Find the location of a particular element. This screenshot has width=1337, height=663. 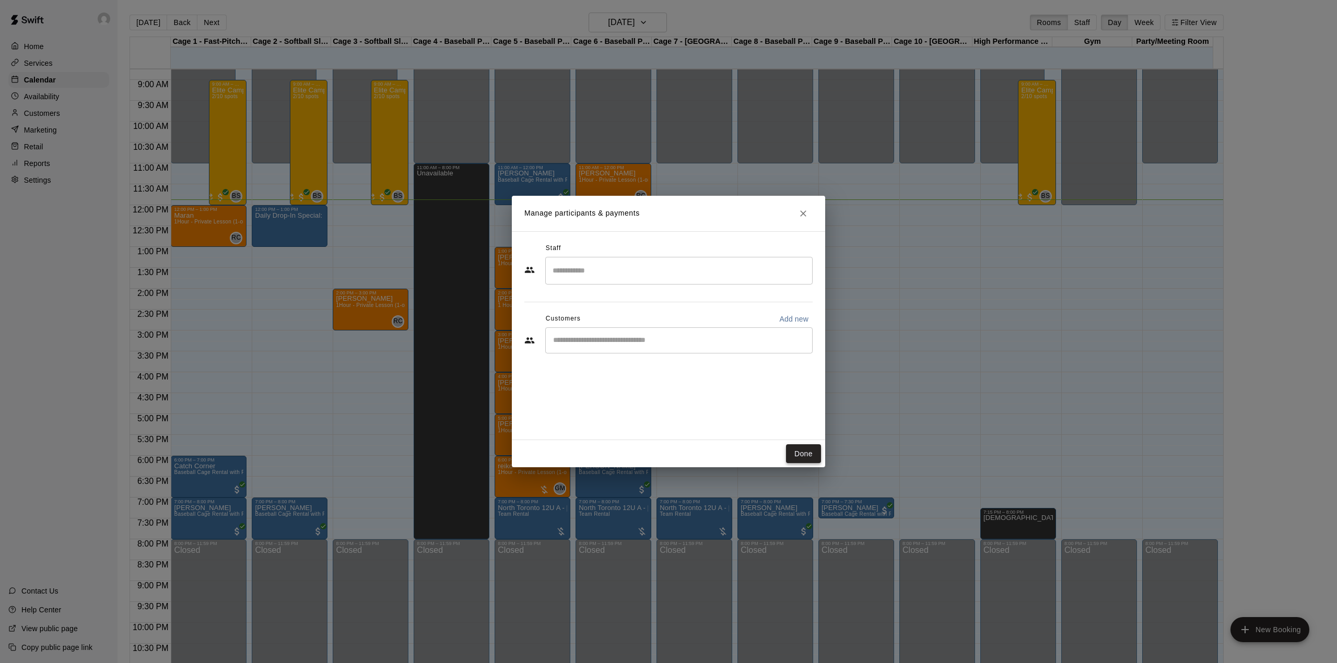

button: Close is located at coordinates (803, 214).